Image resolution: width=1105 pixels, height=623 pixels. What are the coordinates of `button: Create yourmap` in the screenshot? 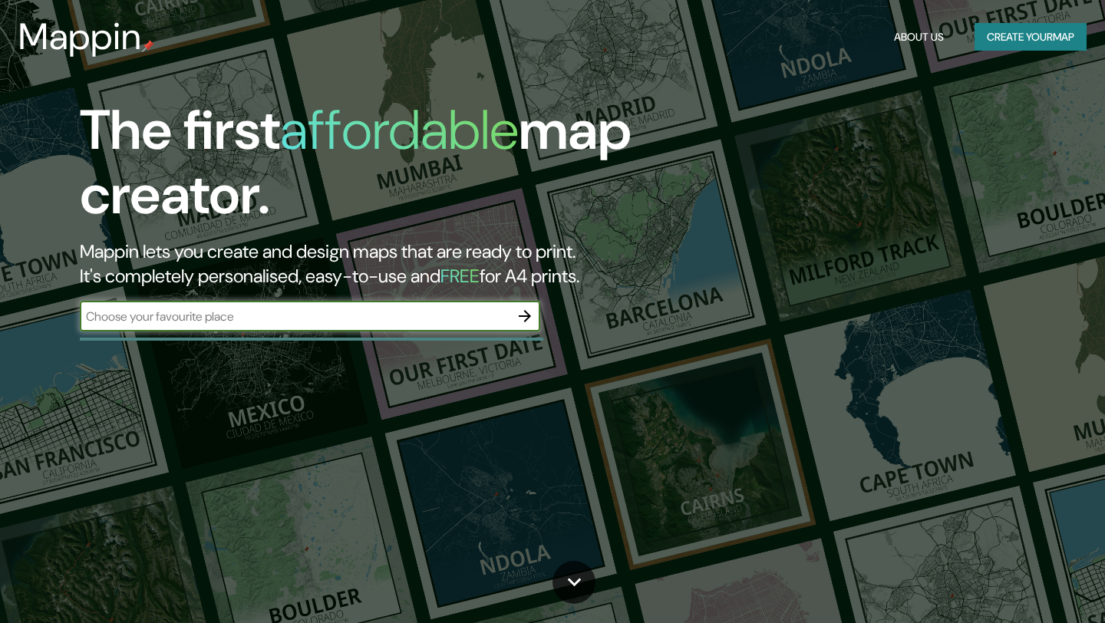 It's located at (1031, 37).